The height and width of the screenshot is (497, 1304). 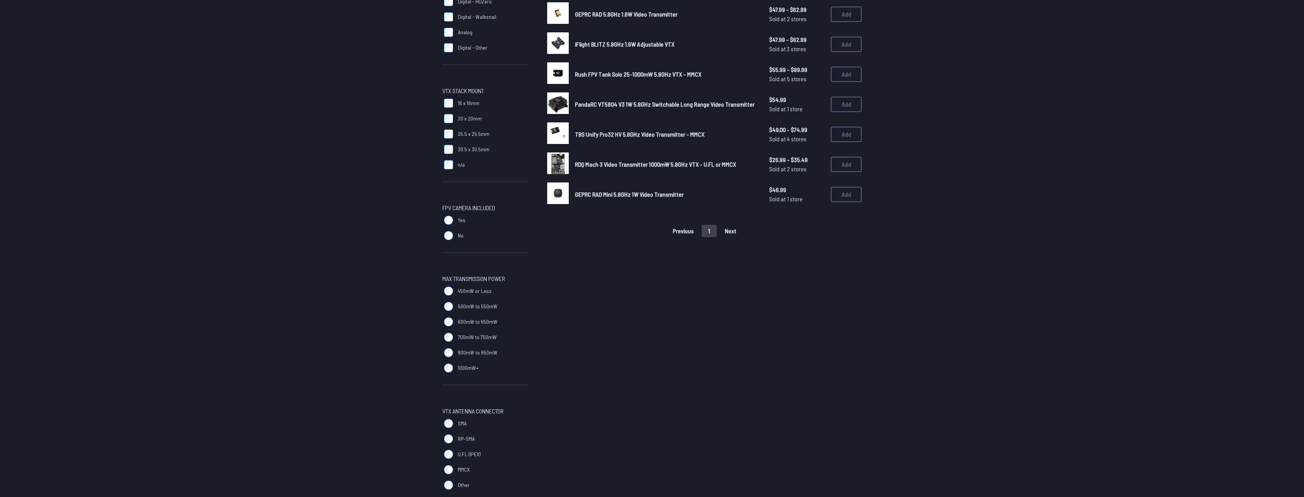 I want to click on span: $26.99 - $35.49, so click(x=797, y=160).